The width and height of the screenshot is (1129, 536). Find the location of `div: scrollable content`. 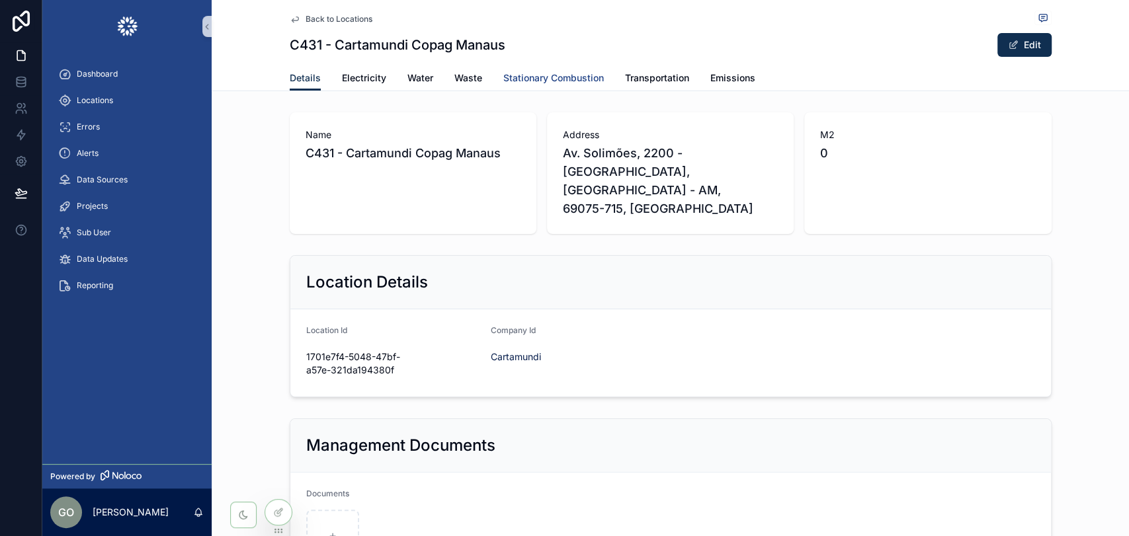

div: scrollable content is located at coordinates (127, 184).